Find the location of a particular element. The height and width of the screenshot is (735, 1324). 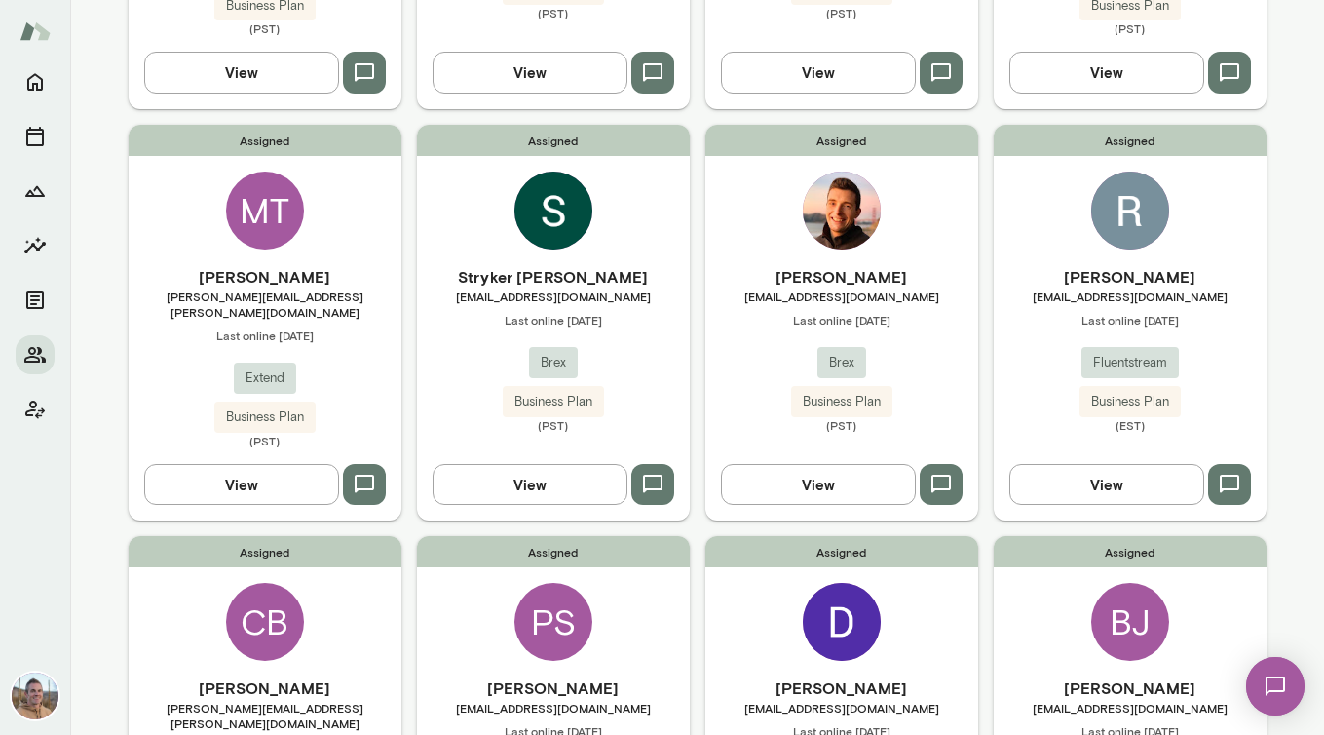

img: Diego Baugh is located at coordinates (842, 622).